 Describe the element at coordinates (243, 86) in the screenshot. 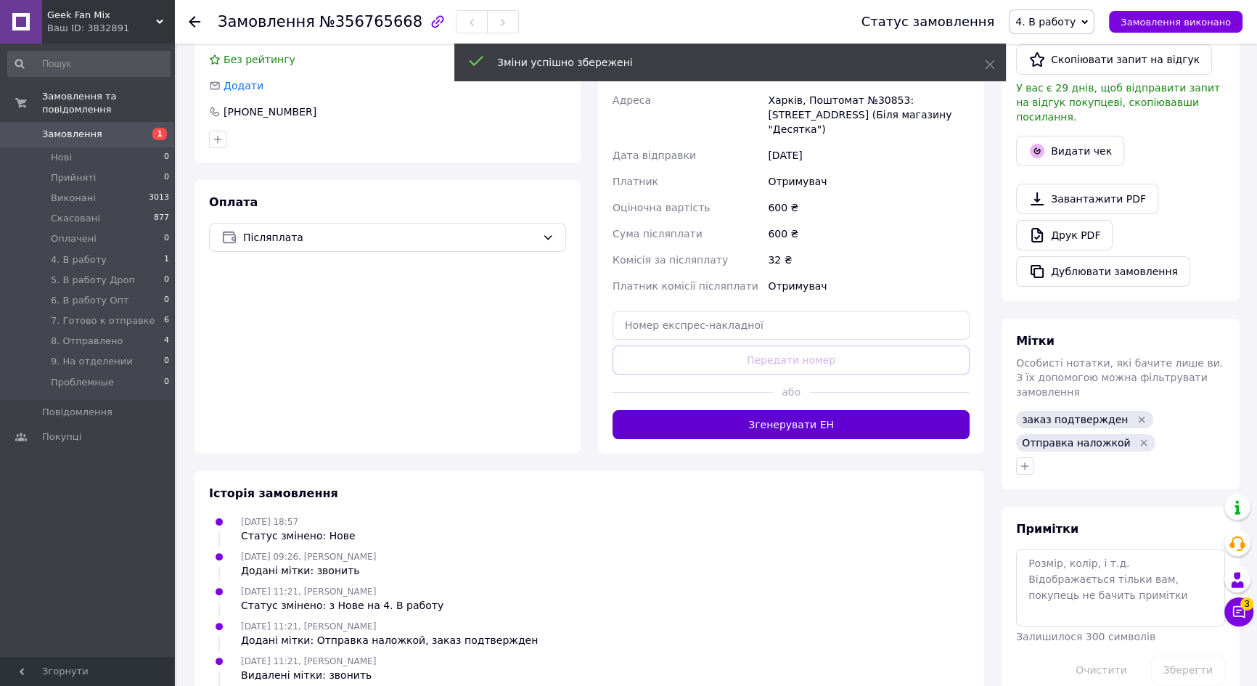

I see `span: Додати` at that location.